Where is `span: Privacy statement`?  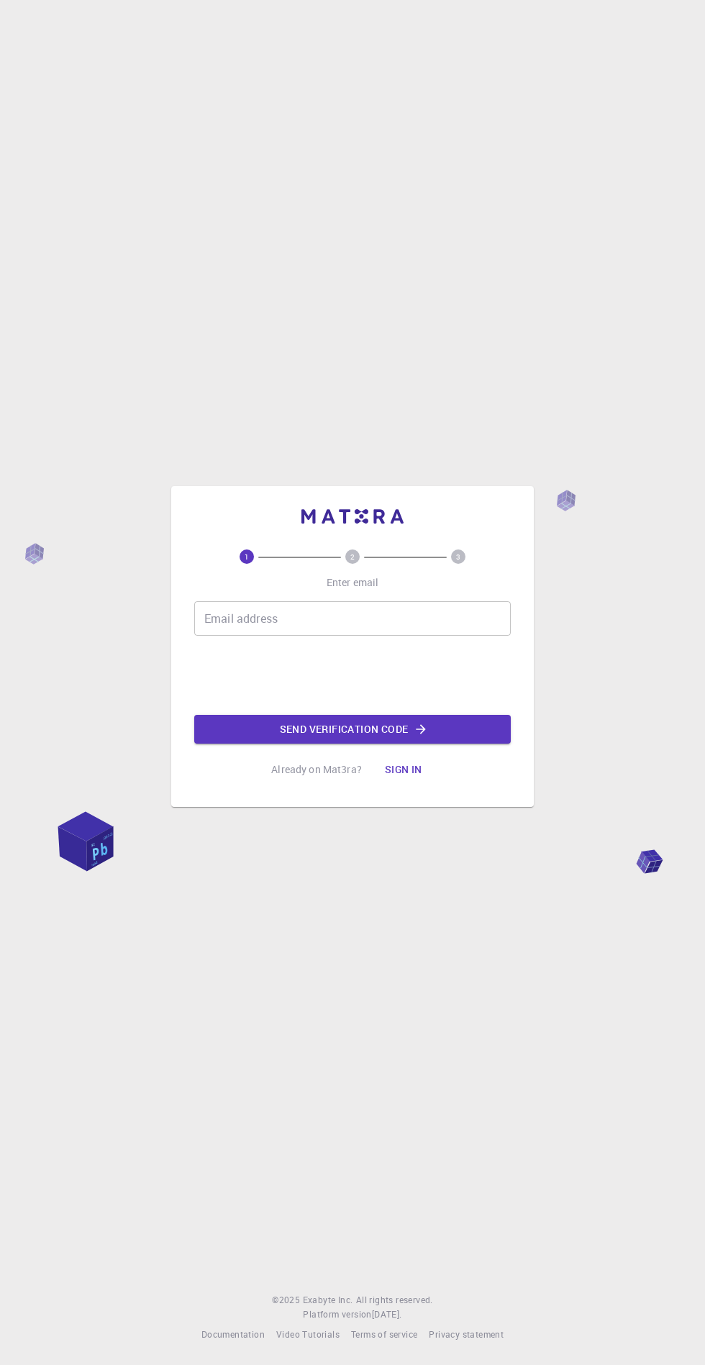
span: Privacy statement is located at coordinates (466, 1334).